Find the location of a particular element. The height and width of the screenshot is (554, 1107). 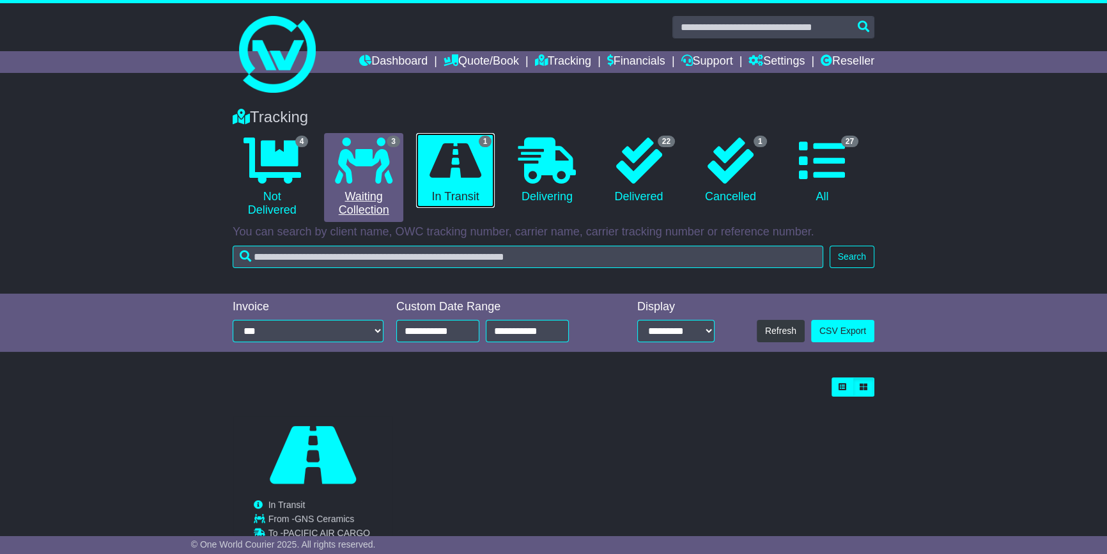

a: CSV Export is located at coordinates (843, 331).